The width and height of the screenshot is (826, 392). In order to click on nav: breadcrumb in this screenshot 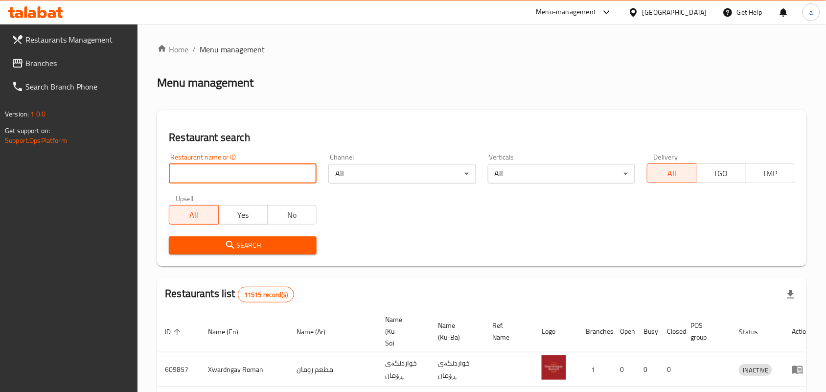, I will do `click(481, 49)`.